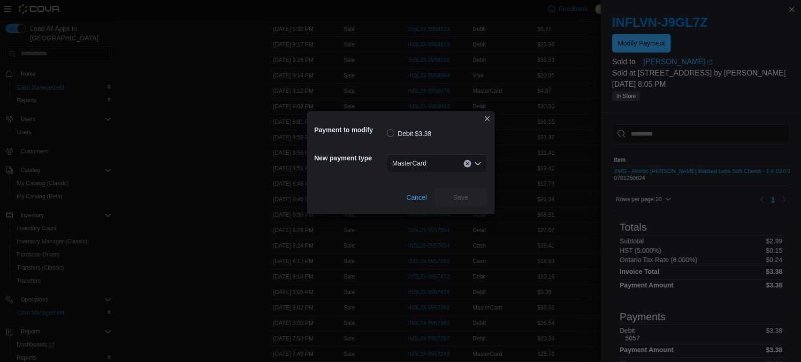  I want to click on button: Save, so click(461, 198).